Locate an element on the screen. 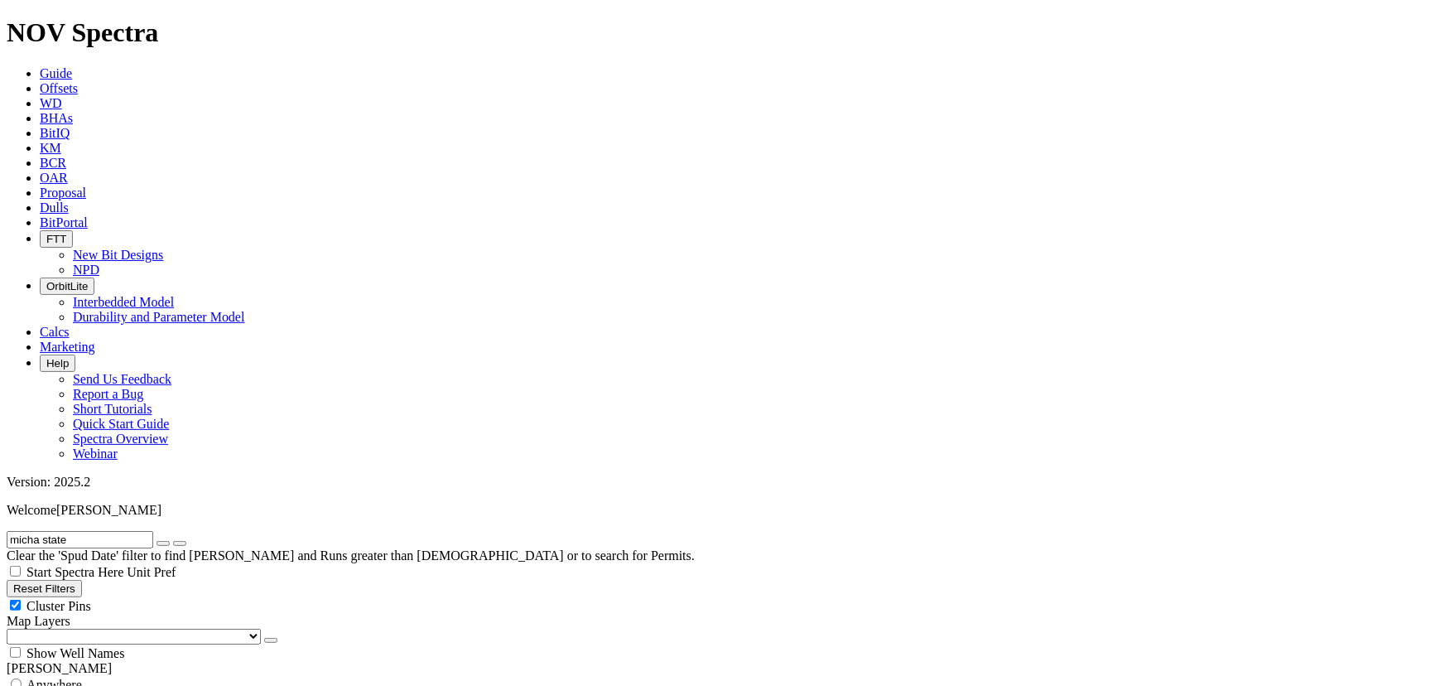 Image resolution: width=1445 pixels, height=686 pixels. span: Proposal is located at coordinates (63, 192).